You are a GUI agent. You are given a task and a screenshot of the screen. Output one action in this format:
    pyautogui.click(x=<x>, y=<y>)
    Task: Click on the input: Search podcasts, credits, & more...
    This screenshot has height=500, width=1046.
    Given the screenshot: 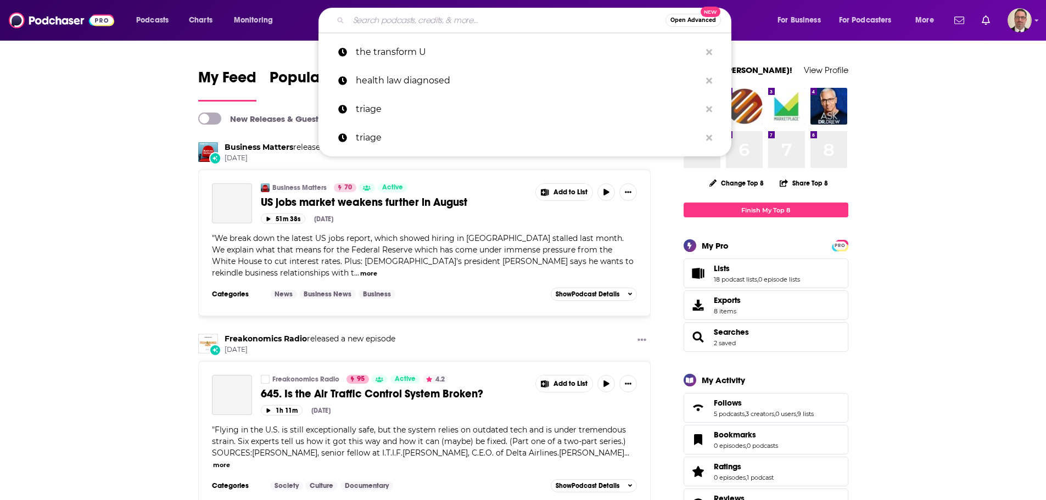 What is the action you would take?
    pyautogui.click(x=507, y=20)
    